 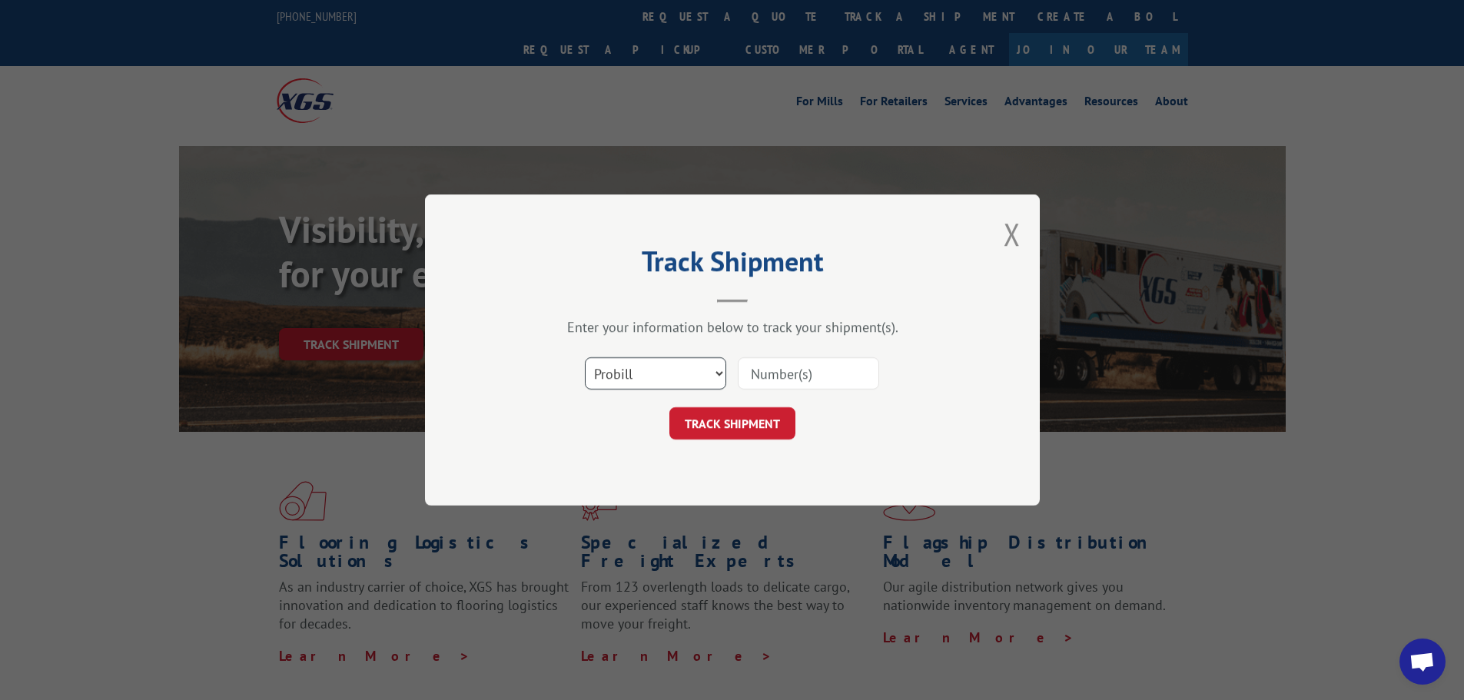 I want to click on button: Close modal, so click(x=1012, y=234).